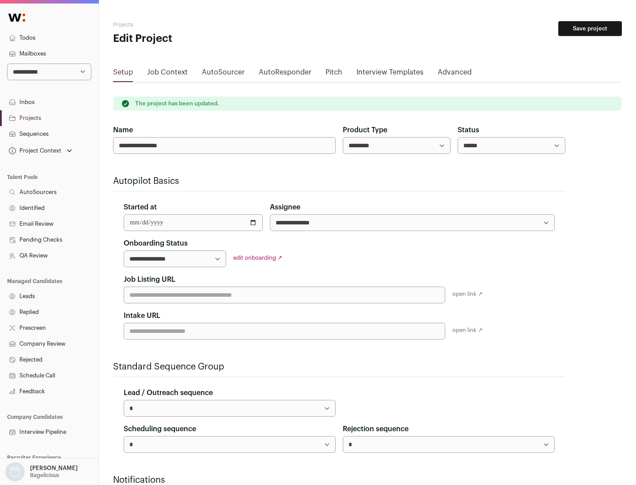 Image resolution: width=636 pixels, height=485 pixels. Describe the element at coordinates (168, 393) in the screenshot. I see `label: Lead / Outreach sequence` at that location.